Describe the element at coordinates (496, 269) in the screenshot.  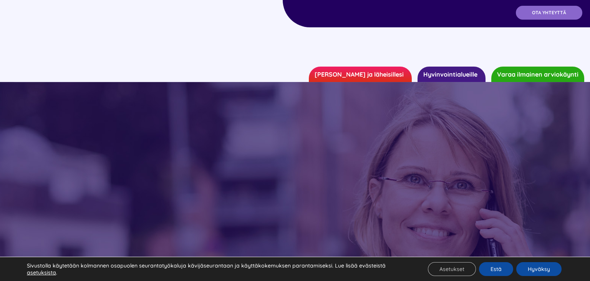
I see `button: Estä` at that location.